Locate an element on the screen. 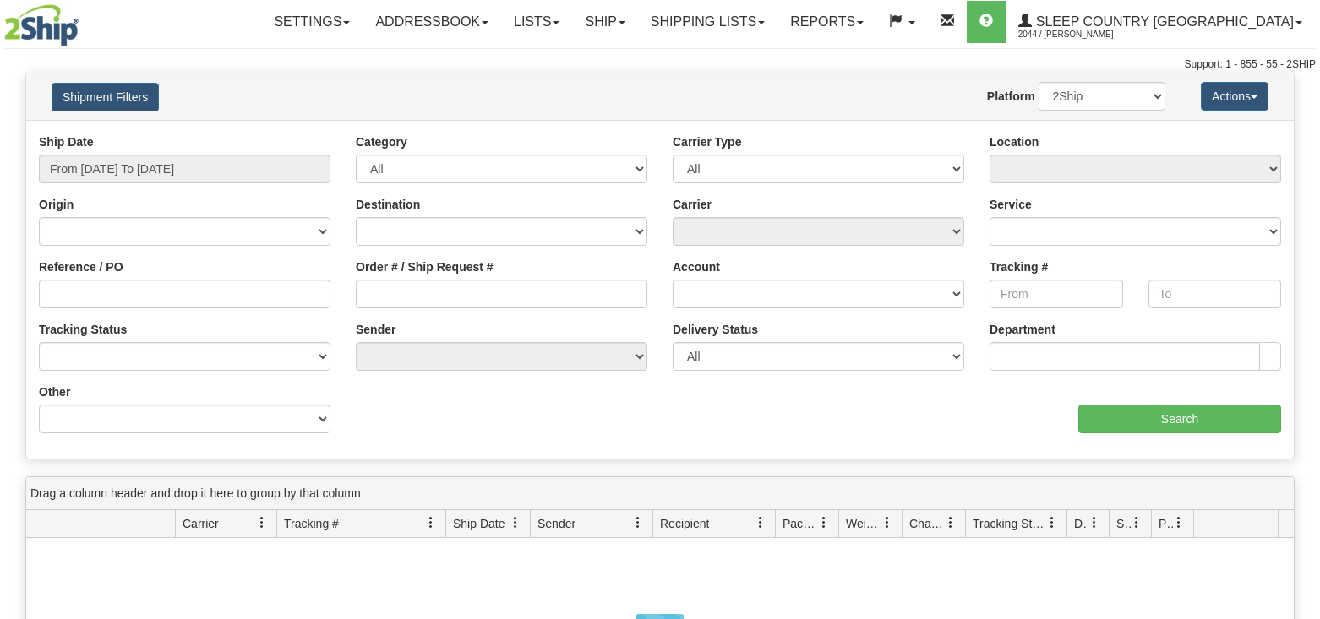  input: From is located at coordinates (1056, 294).